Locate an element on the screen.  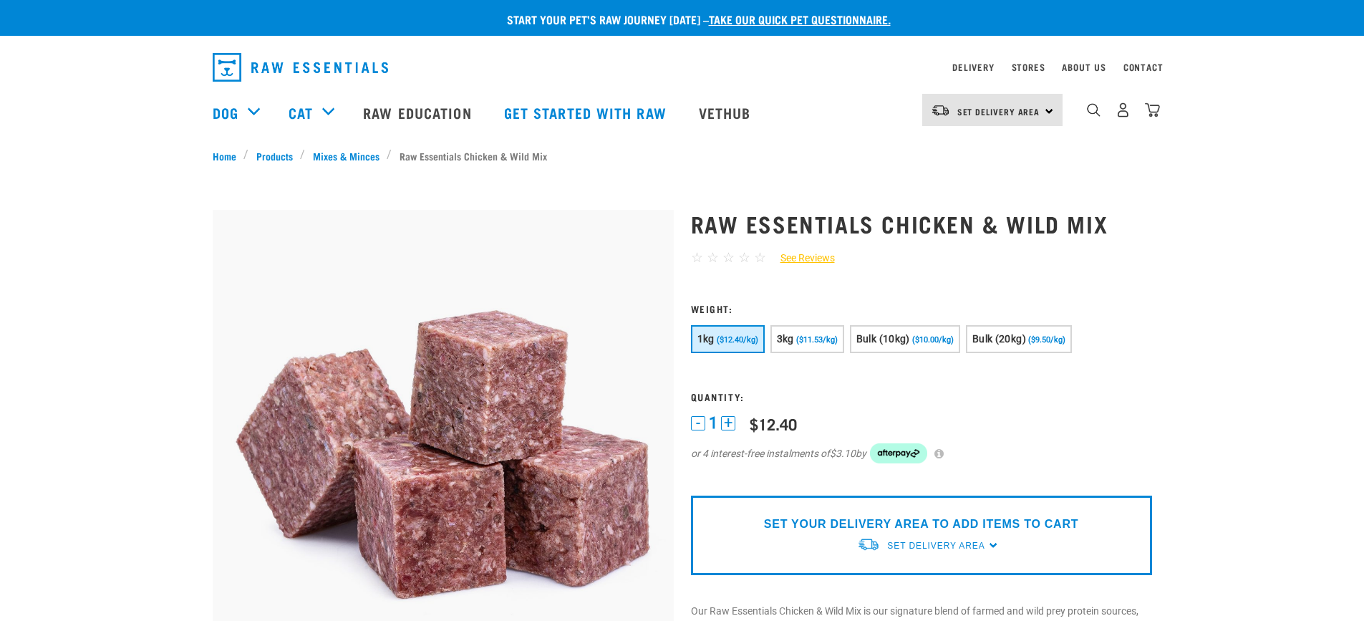
span: 3kg is located at coordinates (785, 339).